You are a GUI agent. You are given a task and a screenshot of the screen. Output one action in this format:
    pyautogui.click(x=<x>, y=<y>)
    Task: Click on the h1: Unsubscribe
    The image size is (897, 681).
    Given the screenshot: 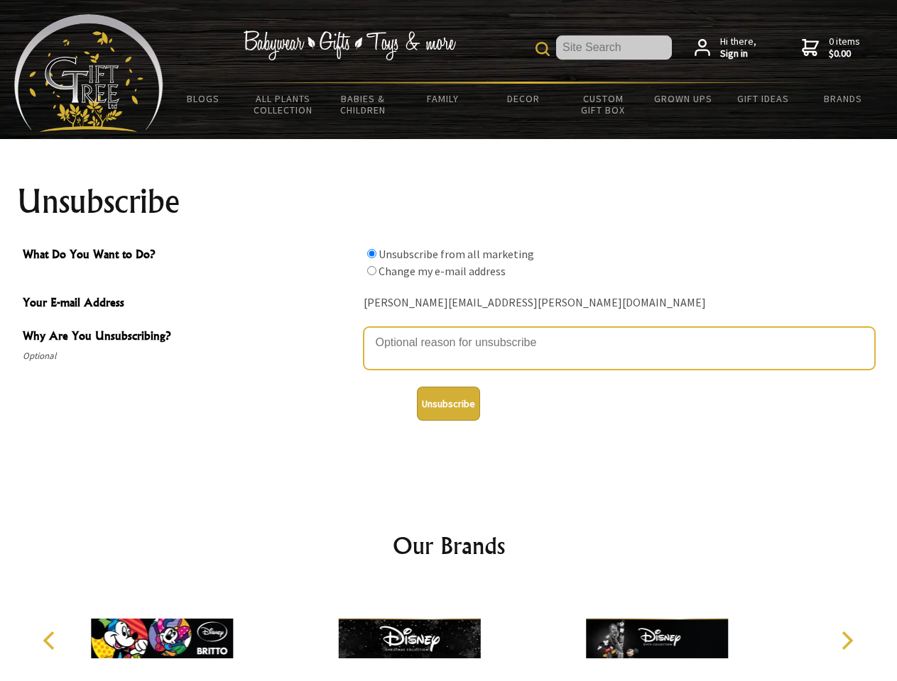 What is the action you would take?
    pyautogui.click(x=449, y=202)
    